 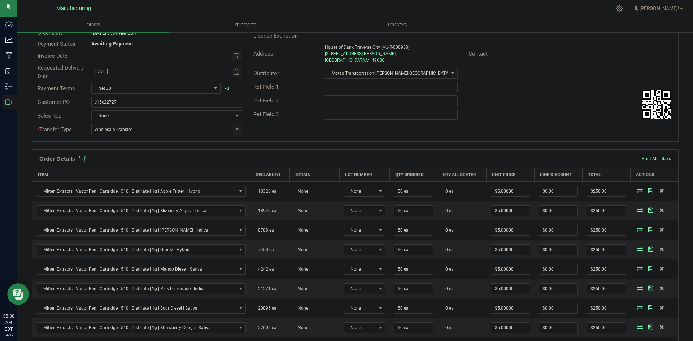 What do you see at coordinates (9, 25) in the screenshot?
I see `inline-svg: Dashboard` at bounding box center [9, 25].